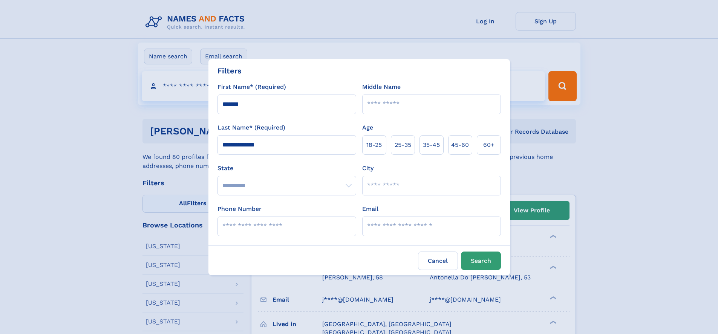 Image resolution: width=718 pixels, height=334 pixels. What do you see at coordinates (381, 87) in the screenshot?
I see `label: Middle Name` at bounding box center [381, 87].